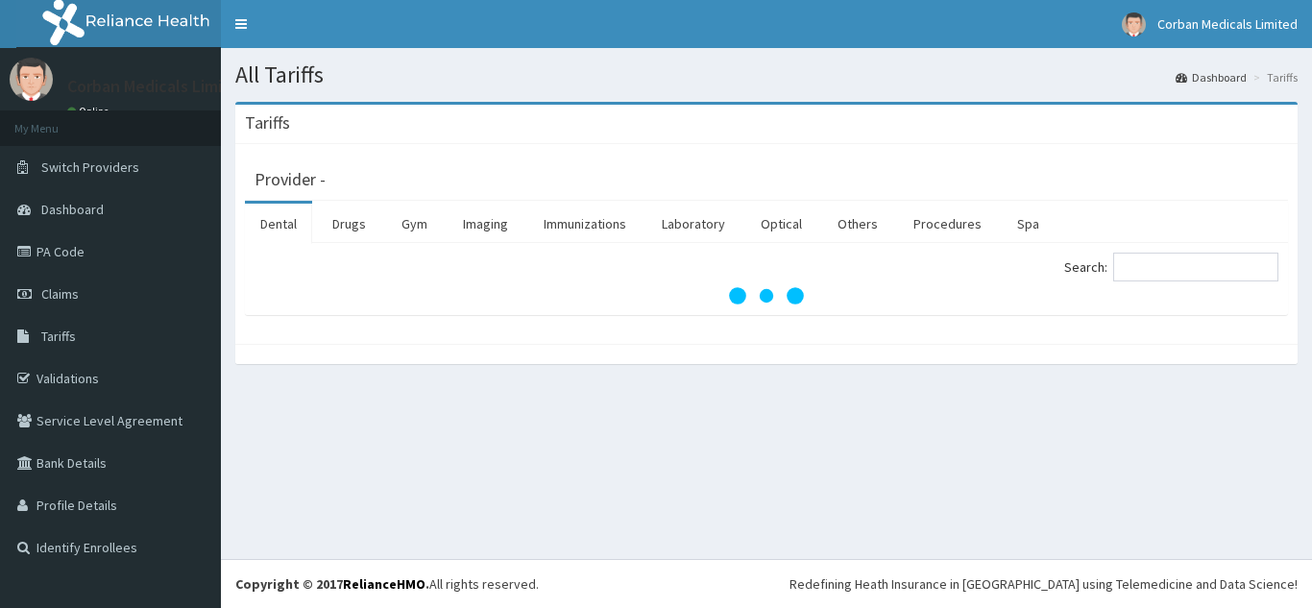  What do you see at coordinates (267, 123) in the screenshot?
I see `h3: Tariffs` at bounding box center [267, 123].